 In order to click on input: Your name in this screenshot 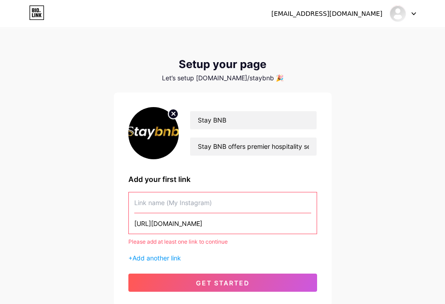, I will do `click(253, 120)`.